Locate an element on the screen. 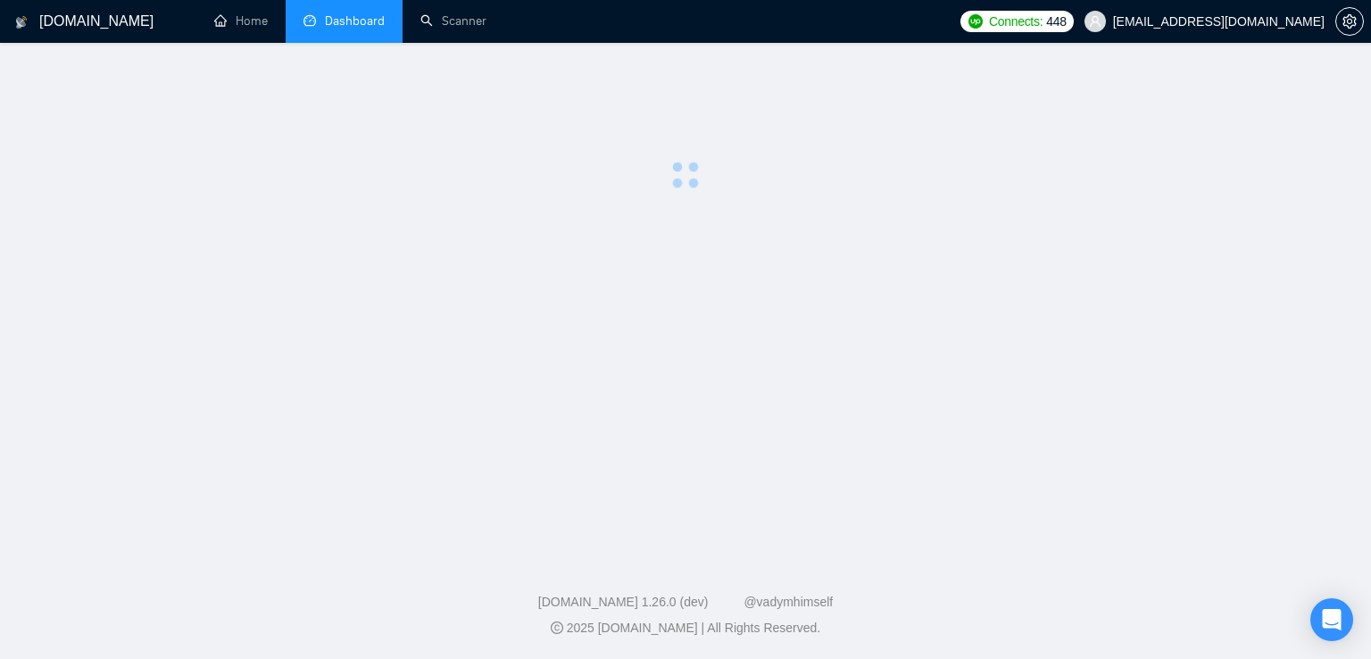 The width and height of the screenshot is (1371, 659). span: user is located at coordinates (1095, 21).